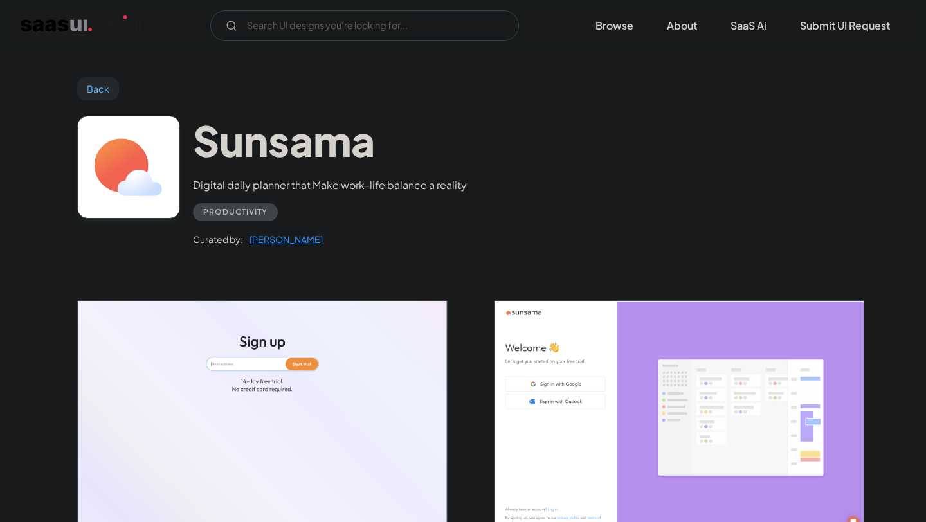  Describe the element at coordinates (84, 26) in the screenshot. I see `a: home` at that location.